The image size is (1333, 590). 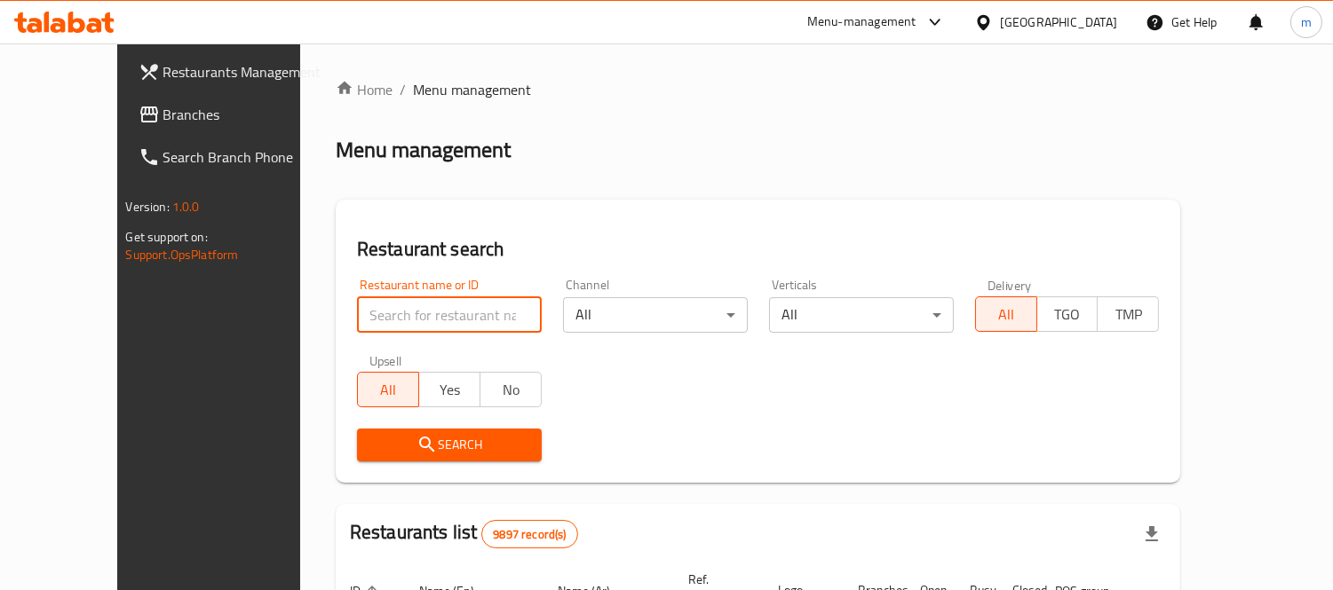 I want to click on span: Restaurants Management, so click(x=244, y=72).